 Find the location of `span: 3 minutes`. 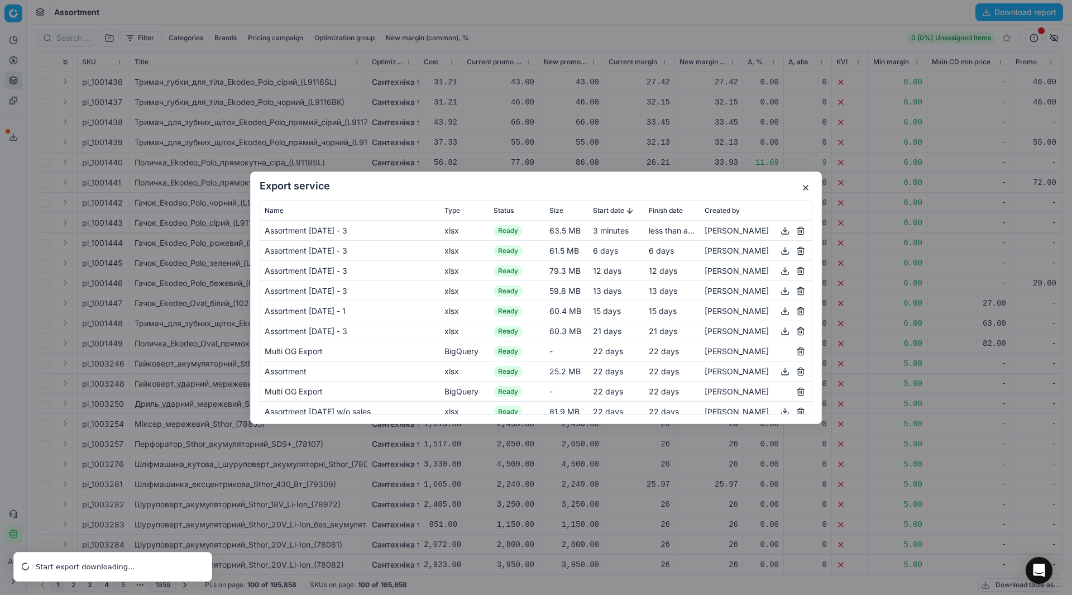

span: 3 minutes is located at coordinates (611, 229).